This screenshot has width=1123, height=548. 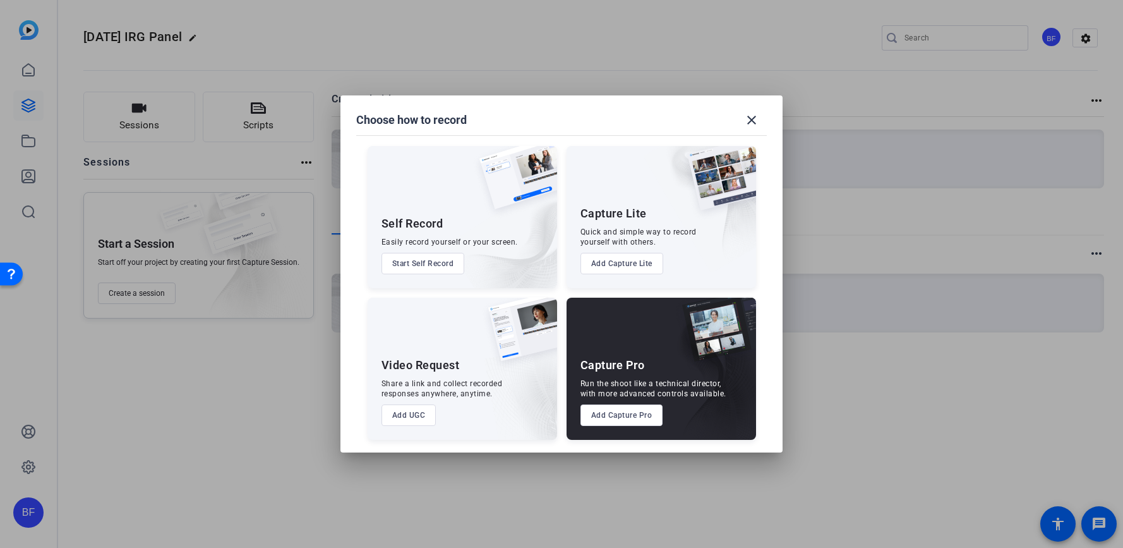 I want to click on img: embarkstudio-self-record.png, so click(x=502, y=231).